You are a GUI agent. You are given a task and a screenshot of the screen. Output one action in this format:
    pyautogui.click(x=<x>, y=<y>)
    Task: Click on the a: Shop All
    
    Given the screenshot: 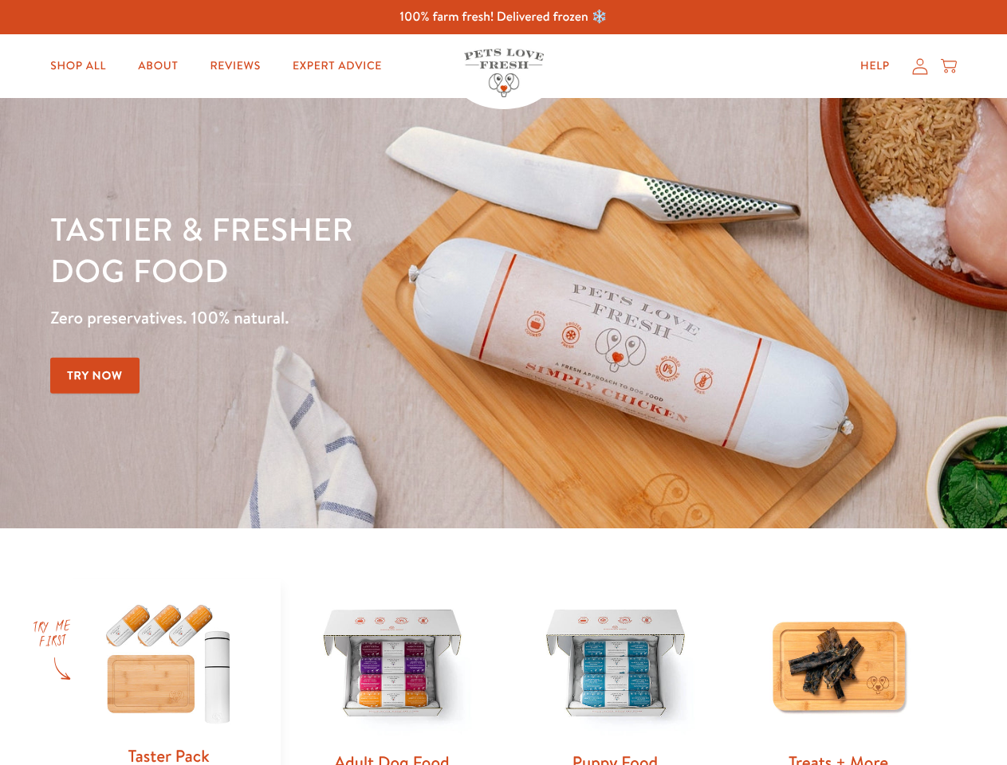 What is the action you would take?
    pyautogui.click(x=78, y=66)
    